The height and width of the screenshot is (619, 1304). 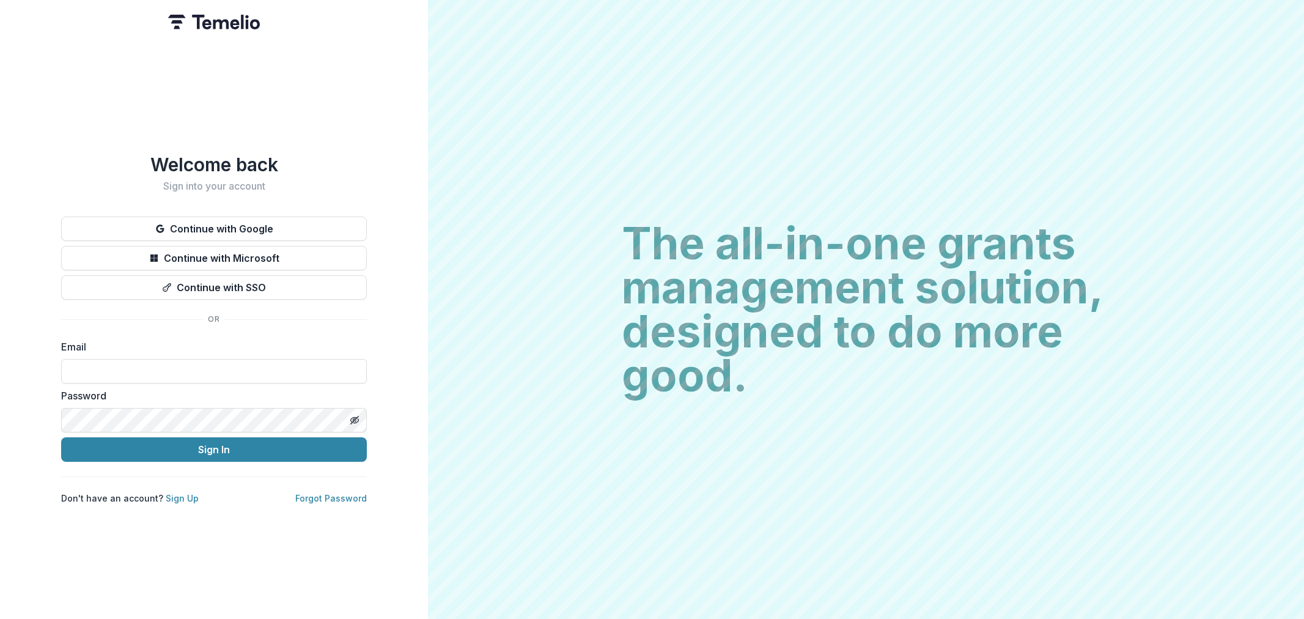 What do you see at coordinates (214, 164) in the screenshot?
I see `h1: Welcome back` at bounding box center [214, 164].